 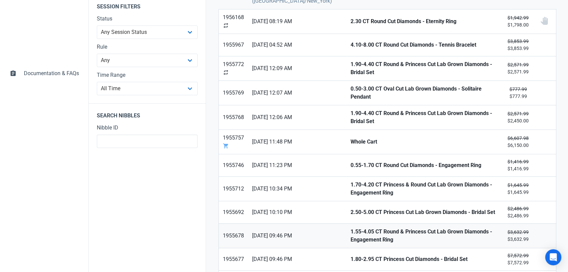 I want to click on a: $1,942.99$1,798.00, so click(x=518, y=21).